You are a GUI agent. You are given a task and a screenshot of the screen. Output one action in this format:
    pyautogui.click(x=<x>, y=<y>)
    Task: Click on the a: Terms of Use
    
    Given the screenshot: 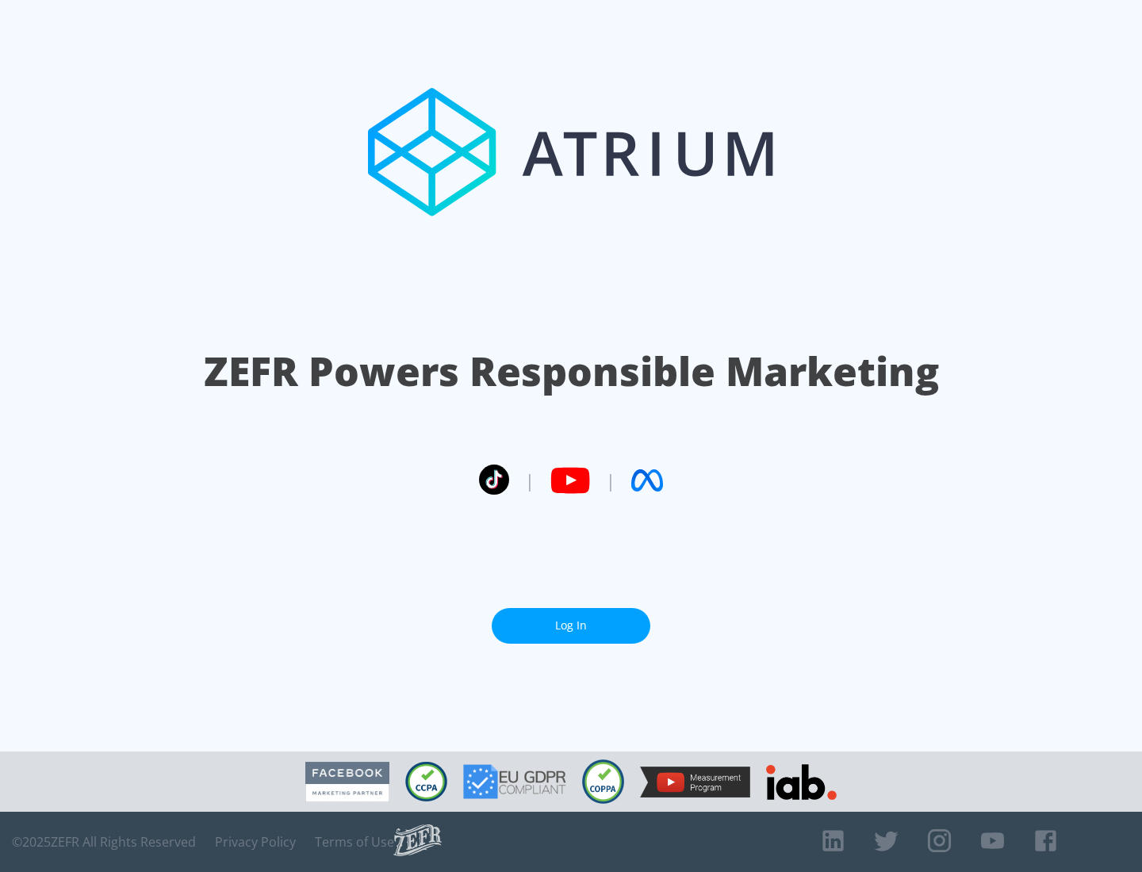 What is the action you would take?
    pyautogui.click(x=355, y=842)
    